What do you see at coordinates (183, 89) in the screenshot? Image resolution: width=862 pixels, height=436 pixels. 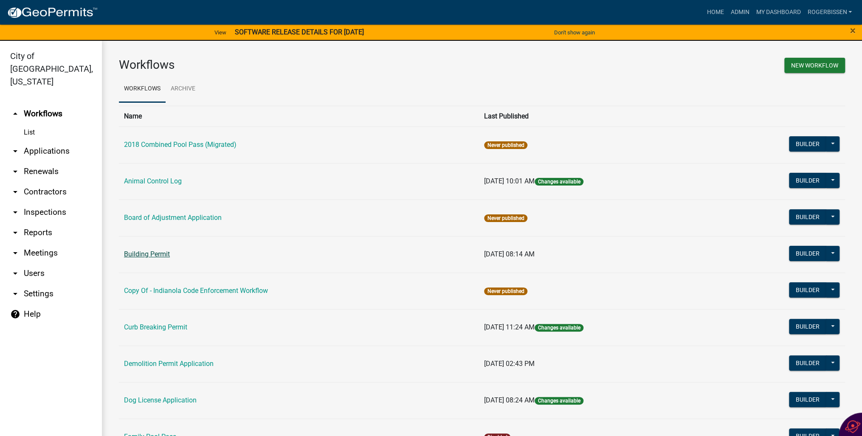 I see `a: Archive` at bounding box center [183, 89].